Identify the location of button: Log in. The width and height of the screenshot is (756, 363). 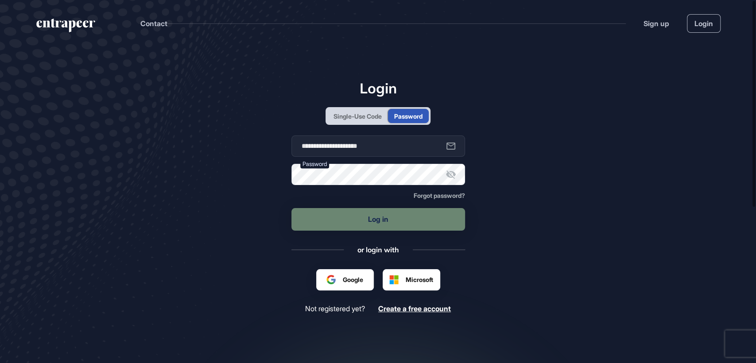
(378, 219).